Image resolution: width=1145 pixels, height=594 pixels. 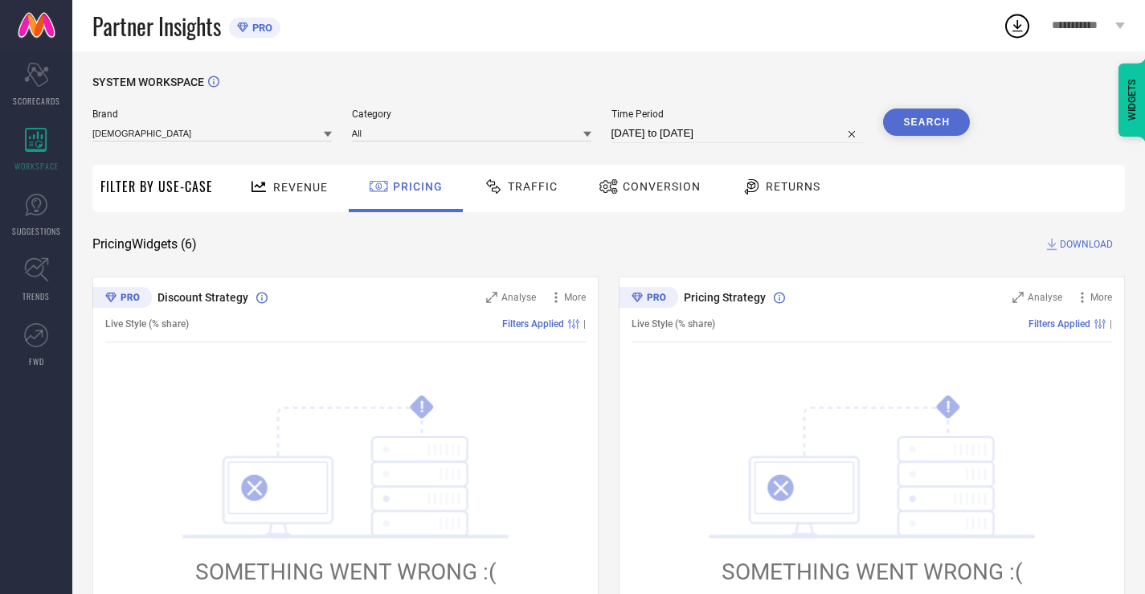 I want to click on span: Returns, so click(x=793, y=186).